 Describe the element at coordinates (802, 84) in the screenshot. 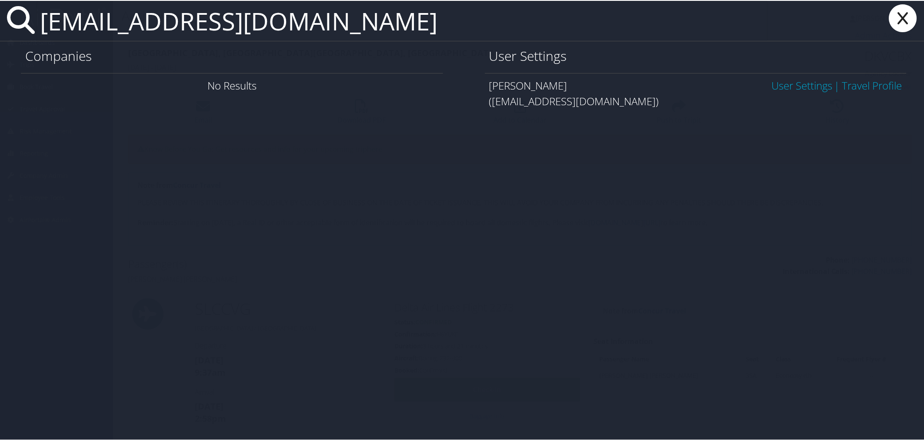

I see `a: User Settings` at that location.